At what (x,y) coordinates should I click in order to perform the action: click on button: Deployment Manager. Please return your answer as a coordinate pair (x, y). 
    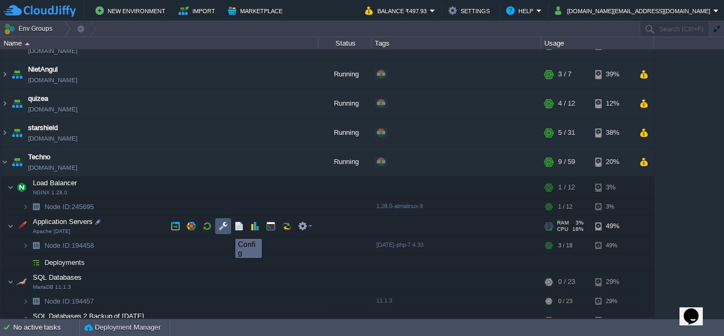
    Looking at the image, I should click on (123, 327).